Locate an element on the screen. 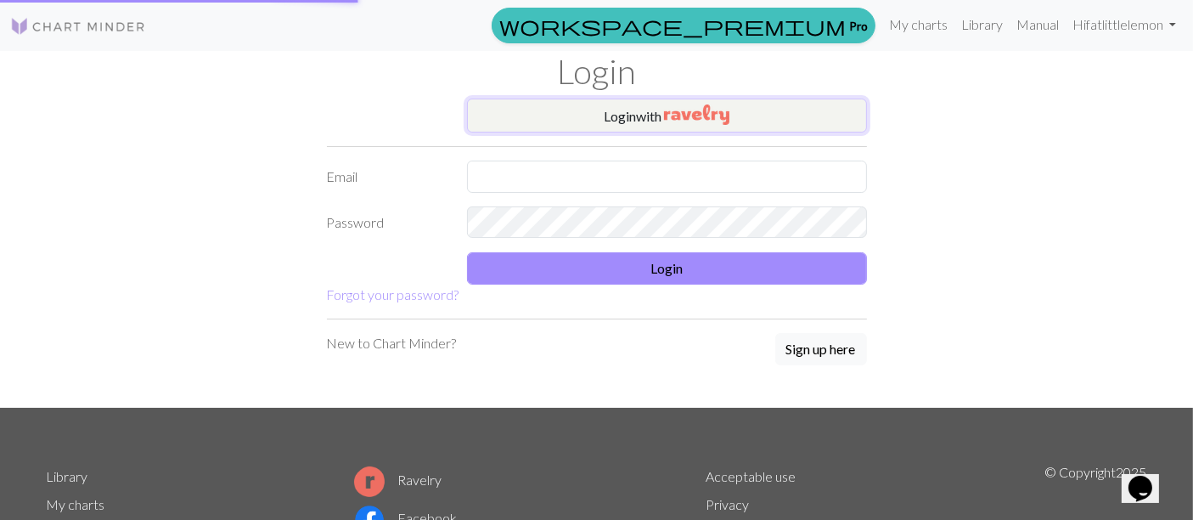 Image resolution: width=1193 pixels, height=520 pixels. a: Pro is located at coordinates (683, 25).